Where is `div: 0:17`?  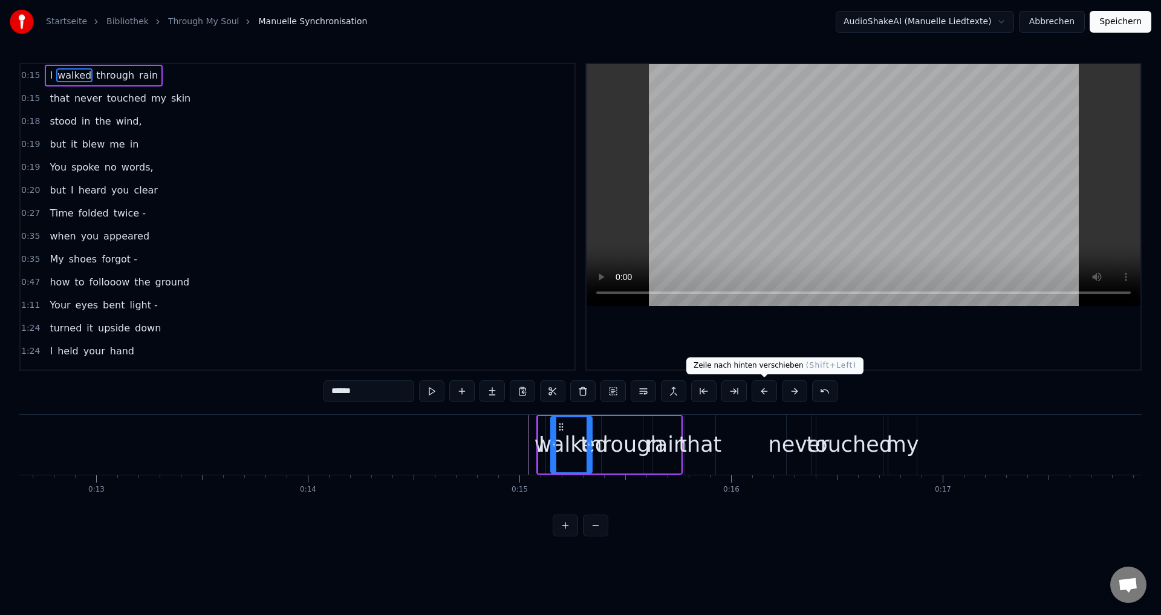 div: 0:17 is located at coordinates (942, 490).